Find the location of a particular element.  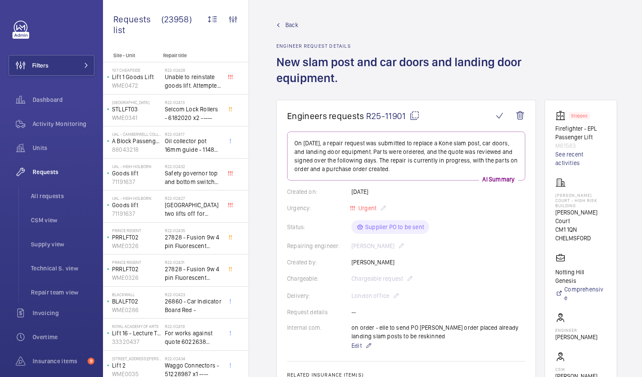

p: 107 Cheapside is located at coordinates (137, 70).